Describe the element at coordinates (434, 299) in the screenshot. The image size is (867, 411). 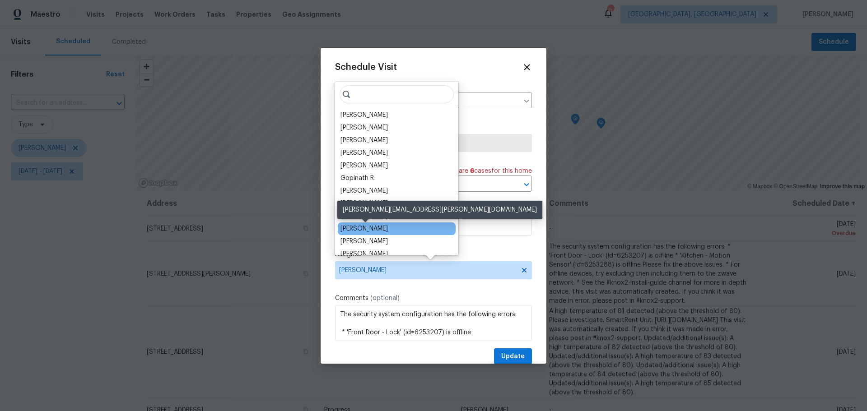
I see `label: Comments` at that location.